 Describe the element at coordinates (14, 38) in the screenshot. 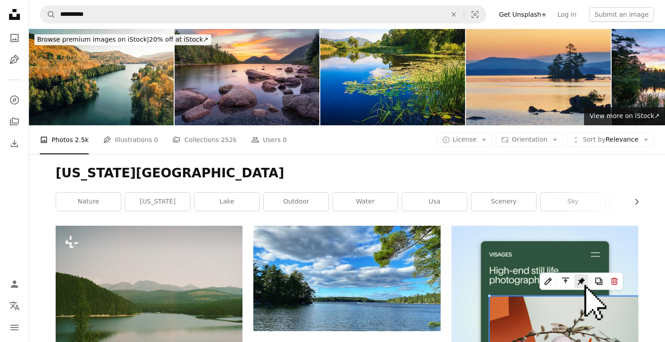

I see `a: Photos` at that location.